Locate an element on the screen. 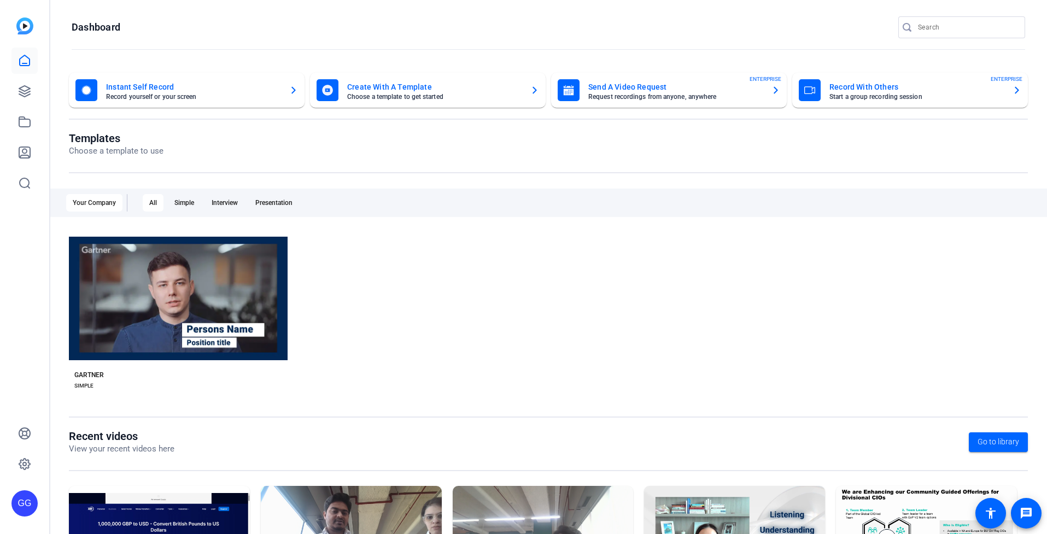 This screenshot has height=534, width=1047. a: Go to library is located at coordinates (998, 442).